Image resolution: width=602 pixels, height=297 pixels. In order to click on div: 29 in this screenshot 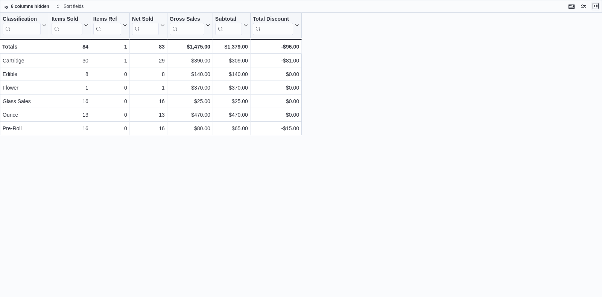, I will do `click(148, 61)`.